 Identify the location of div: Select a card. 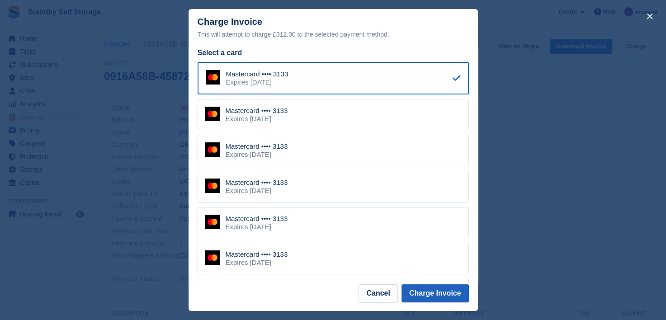
(333, 53).